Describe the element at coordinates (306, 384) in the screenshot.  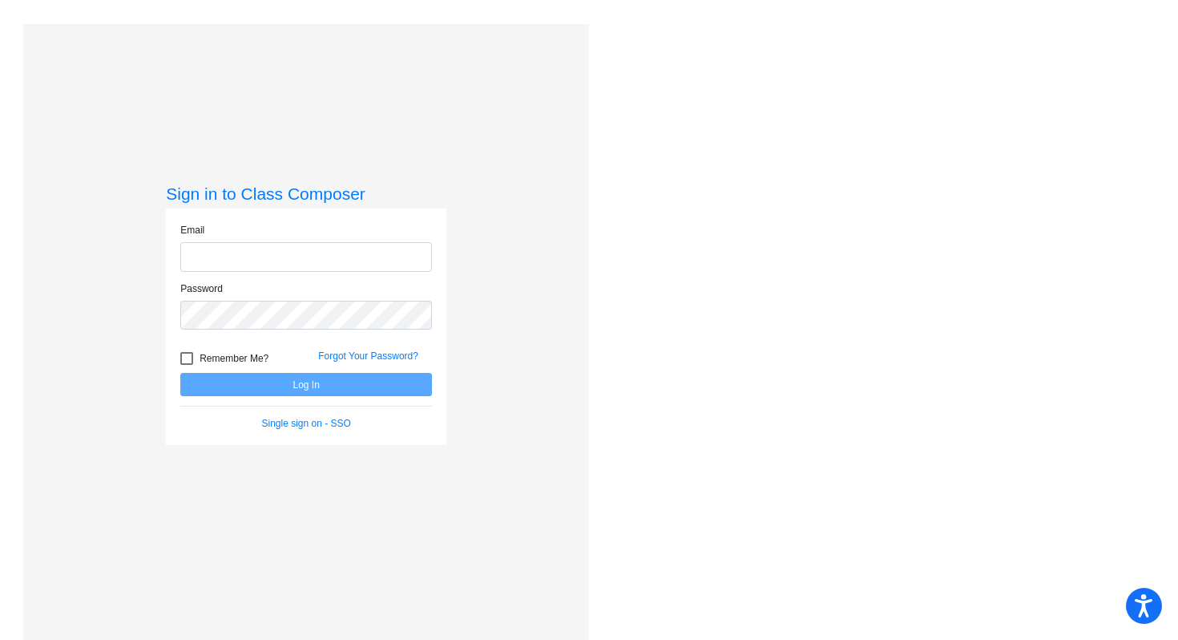
I see `button: Log In` at that location.